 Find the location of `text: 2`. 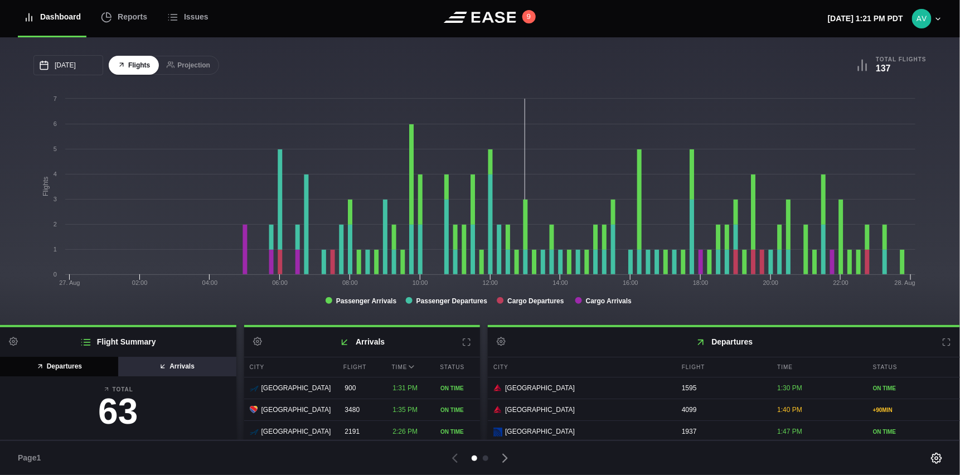

text: 2 is located at coordinates (55, 224).